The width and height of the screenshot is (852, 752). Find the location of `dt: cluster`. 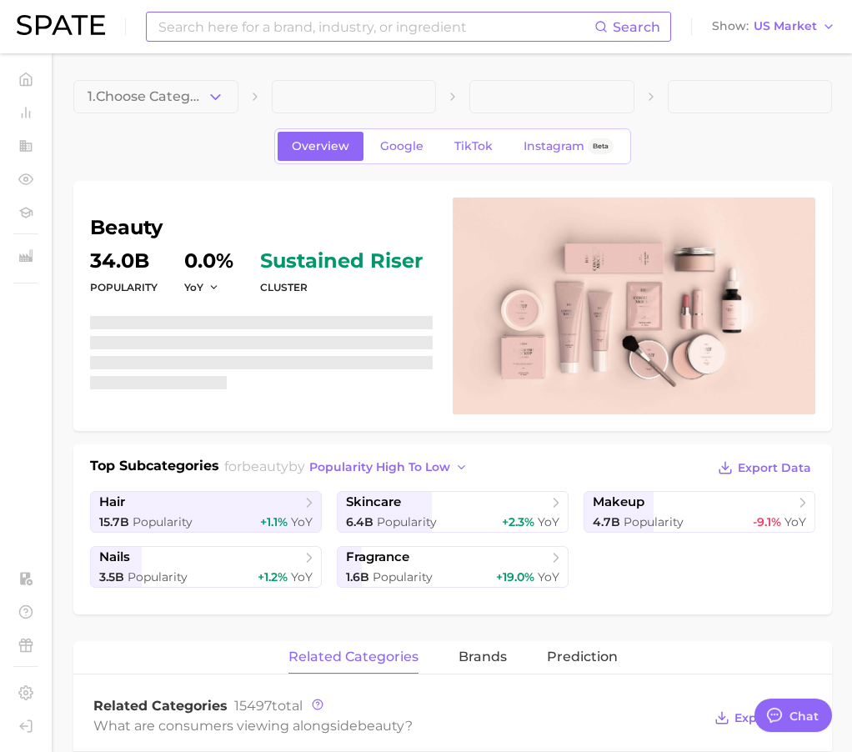

dt: cluster is located at coordinates (341, 288).